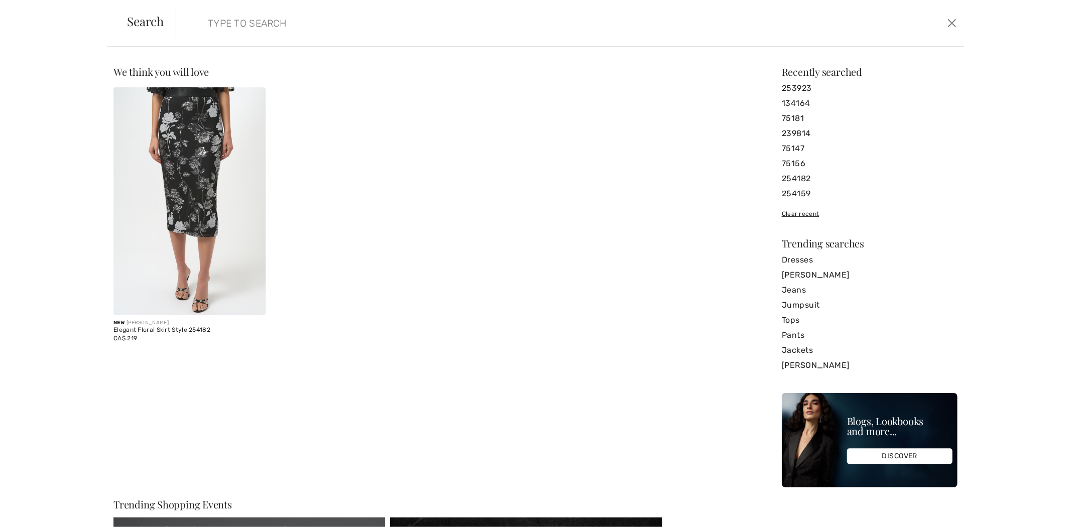 This screenshot has width=1071, height=527. Describe the element at coordinates (869, 103) in the screenshot. I see `a: 134164` at that location.